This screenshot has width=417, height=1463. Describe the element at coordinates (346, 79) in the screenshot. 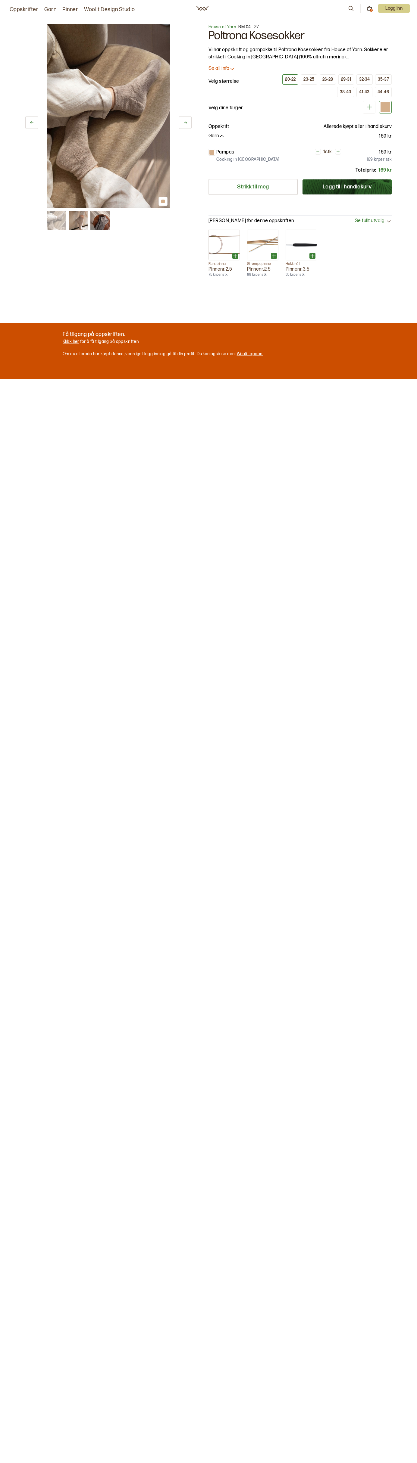

I see `div: 29-31` at that location.